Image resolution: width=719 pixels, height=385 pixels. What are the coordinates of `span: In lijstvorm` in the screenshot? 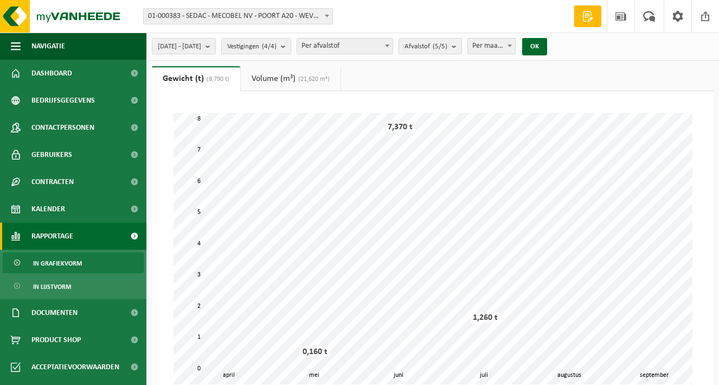 It's located at (52, 286).